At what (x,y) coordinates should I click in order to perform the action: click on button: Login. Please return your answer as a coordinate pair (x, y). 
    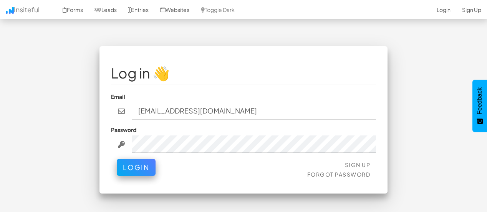
    Looking at the image, I should click on (136, 167).